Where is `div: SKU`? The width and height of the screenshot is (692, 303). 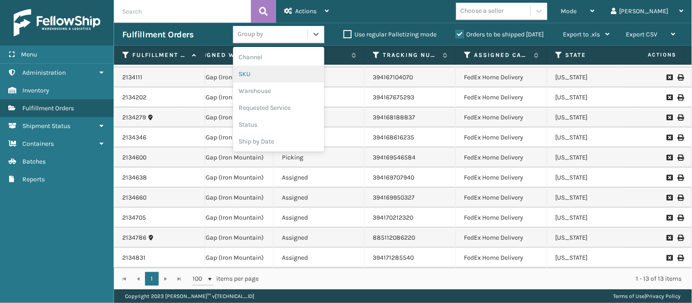 div: SKU is located at coordinates (279, 74).